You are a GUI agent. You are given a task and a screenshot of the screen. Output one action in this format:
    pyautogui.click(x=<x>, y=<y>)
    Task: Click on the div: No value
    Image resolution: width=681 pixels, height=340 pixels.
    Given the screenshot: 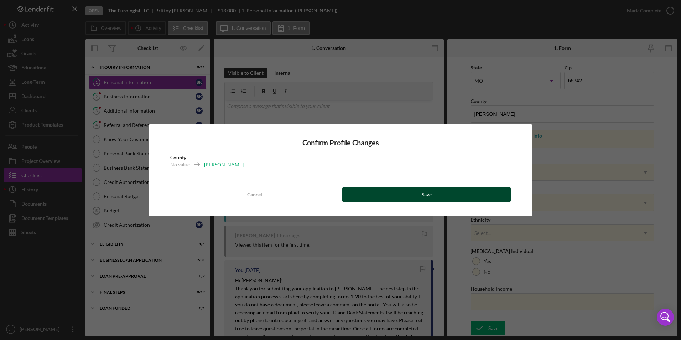 What is the action you would take?
    pyautogui.click(x=180, y=165)
    